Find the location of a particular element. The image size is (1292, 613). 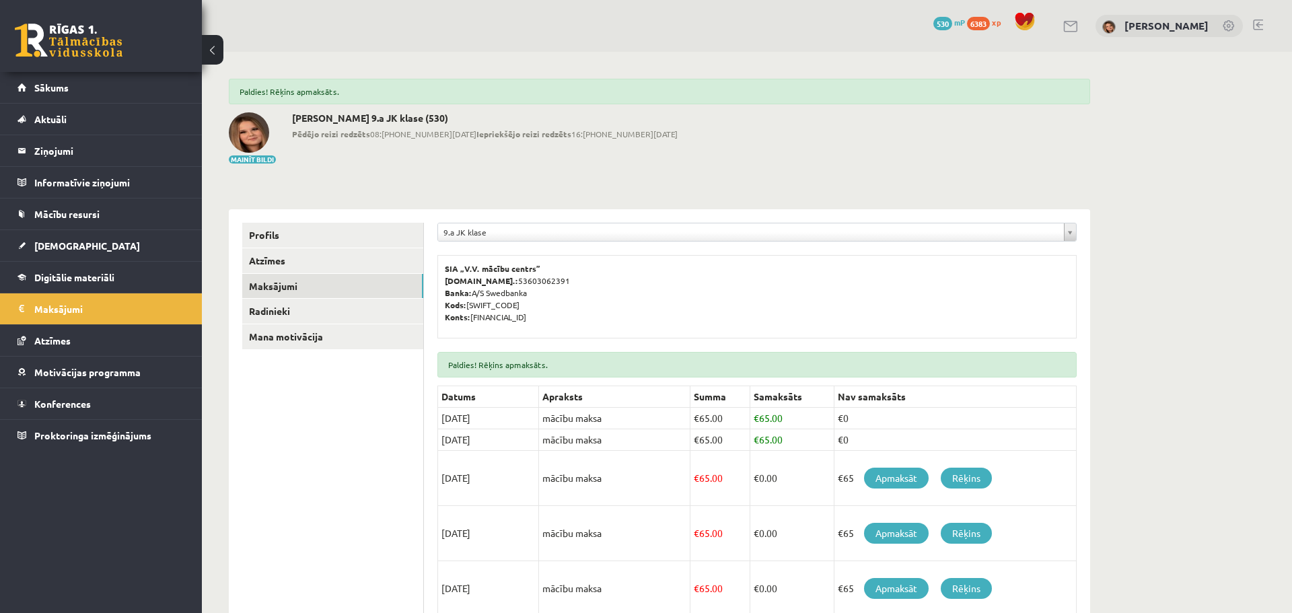

span: Motivācijas programma is located at coordinates (87, 372).